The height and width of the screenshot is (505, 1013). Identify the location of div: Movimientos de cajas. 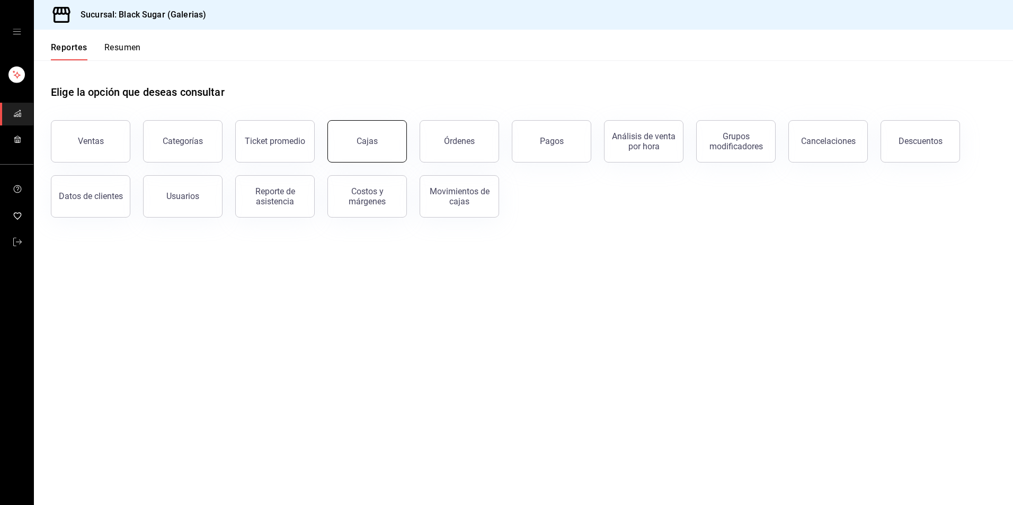
(459, 197).